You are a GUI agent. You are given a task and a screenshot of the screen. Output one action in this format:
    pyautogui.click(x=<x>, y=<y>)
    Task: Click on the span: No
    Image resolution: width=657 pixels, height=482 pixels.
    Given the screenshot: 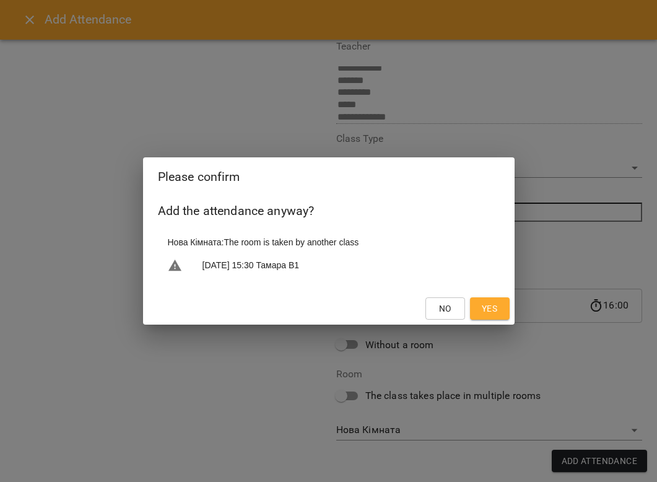 What is the action you would take?
    pyautogui.click(x=445, y=308)
    